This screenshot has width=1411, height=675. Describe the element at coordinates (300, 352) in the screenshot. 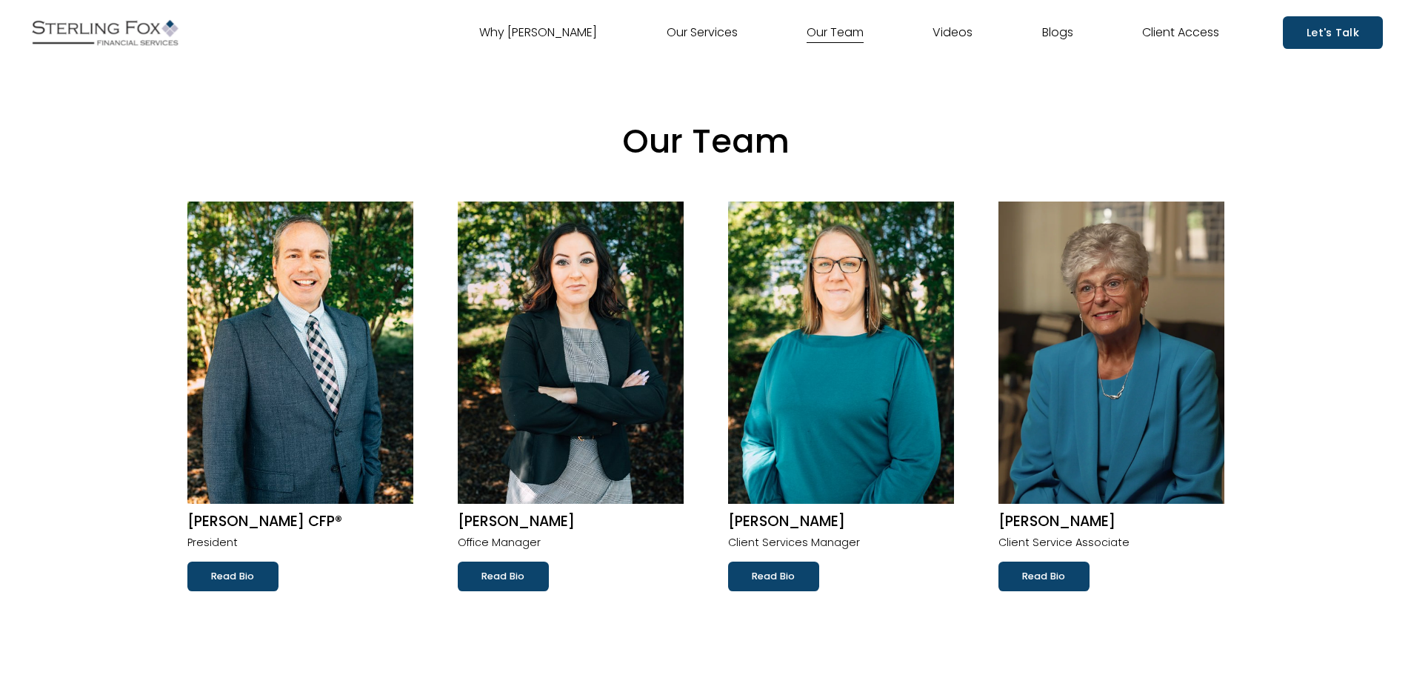

I see `img: Robert W. Volpe CFP®` at that location.